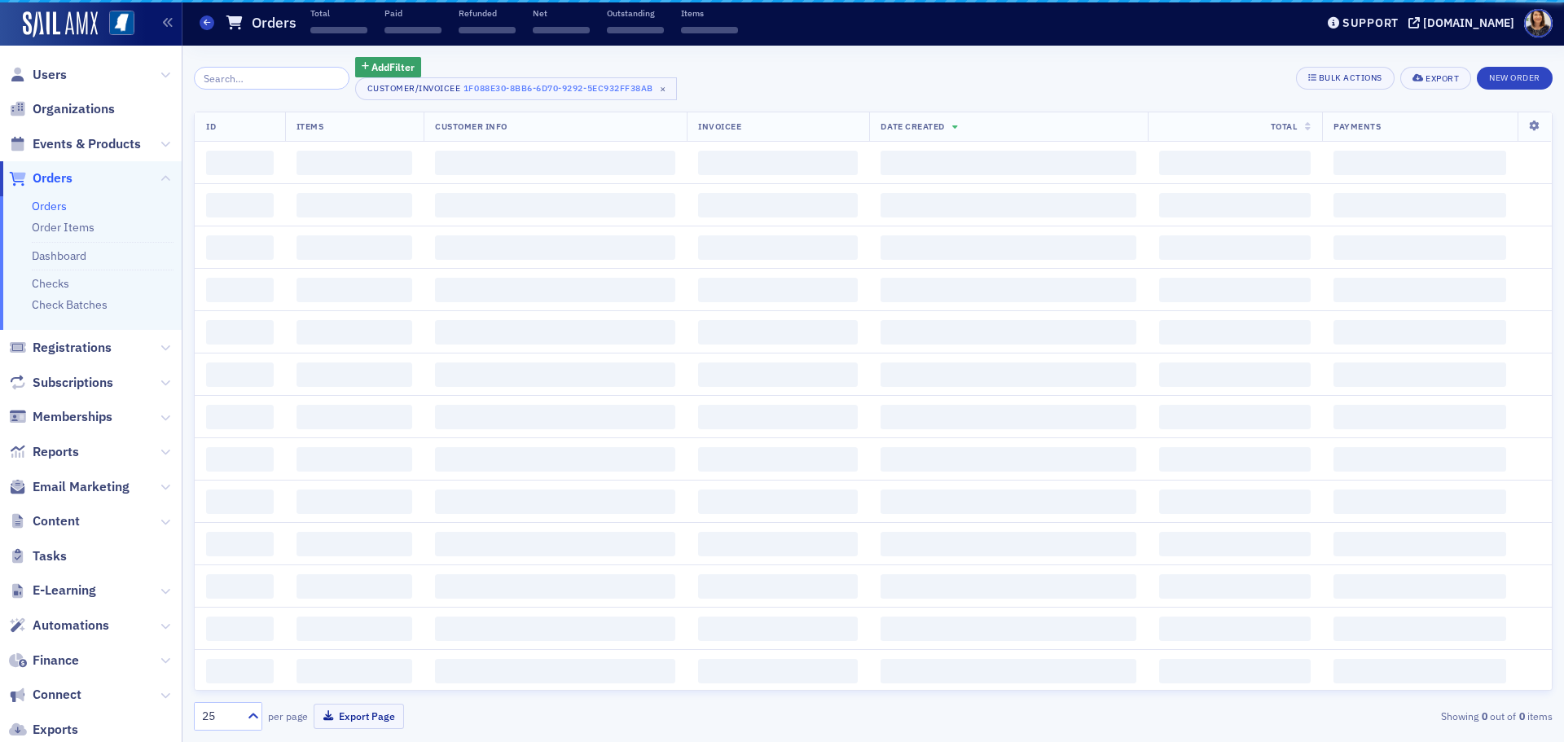 This screenshot has height=742, width=1564. Describe the element at coordinates (1357, 126) in the screenshot. I see `span: Payments` at that location.